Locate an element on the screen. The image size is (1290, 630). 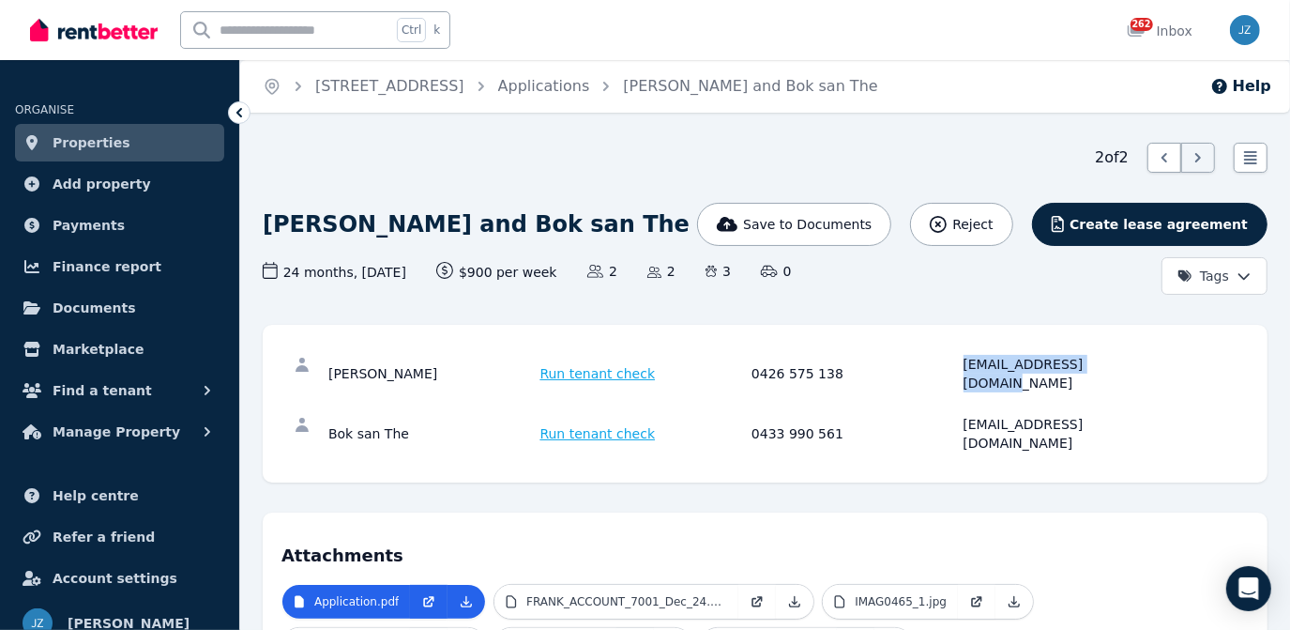
span: Tags is located at coordinates (1203, 276).